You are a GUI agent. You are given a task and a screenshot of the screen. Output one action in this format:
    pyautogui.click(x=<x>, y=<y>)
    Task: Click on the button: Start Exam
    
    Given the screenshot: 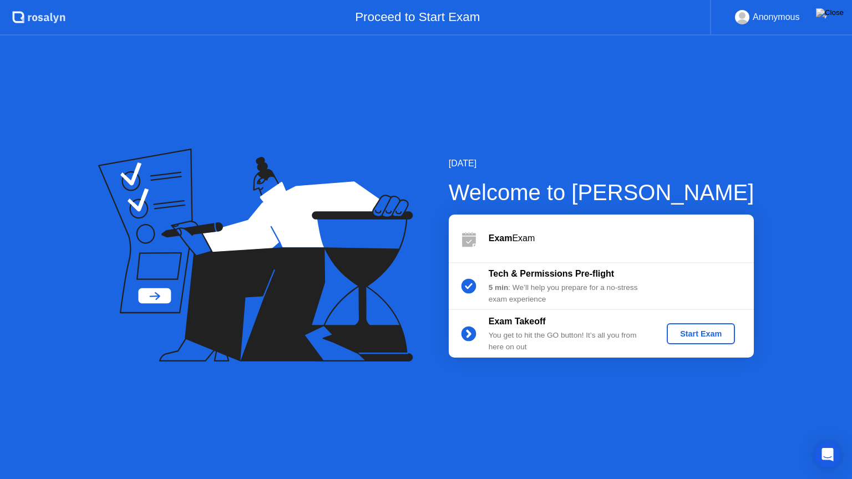 What is the action you would take?
    pyautogui.click(x=701, y=334)
    